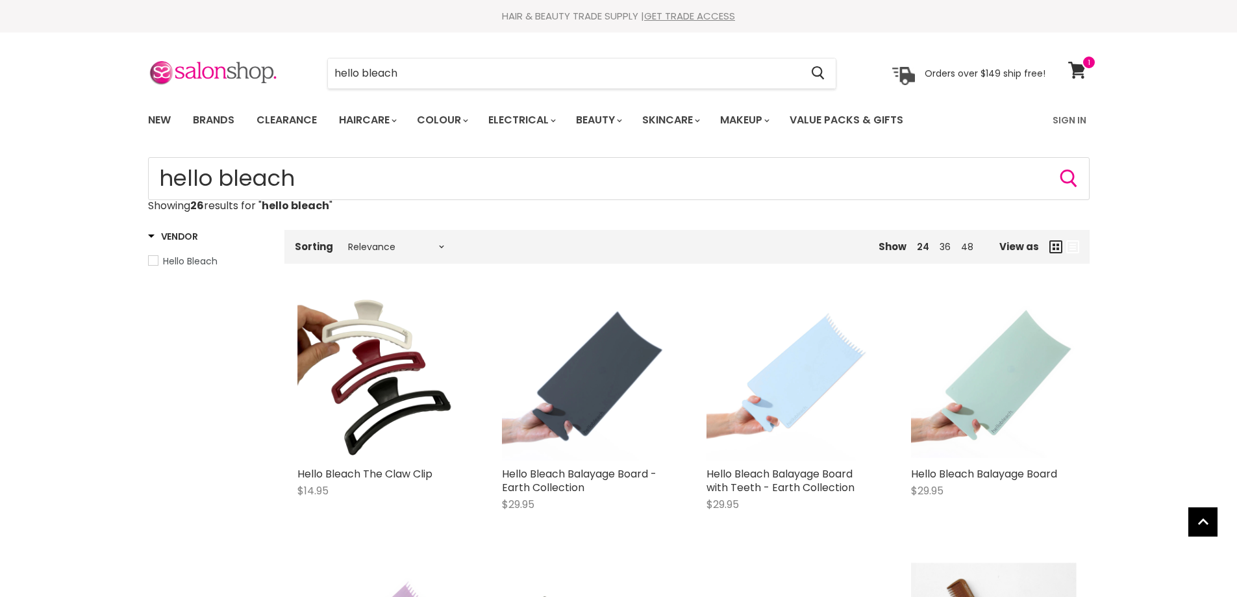 The height and width of the screenshot is (597, 1237). Describe the element at coordinates (286, 120) in the screenshot. I see `a: Clearance` at that location.